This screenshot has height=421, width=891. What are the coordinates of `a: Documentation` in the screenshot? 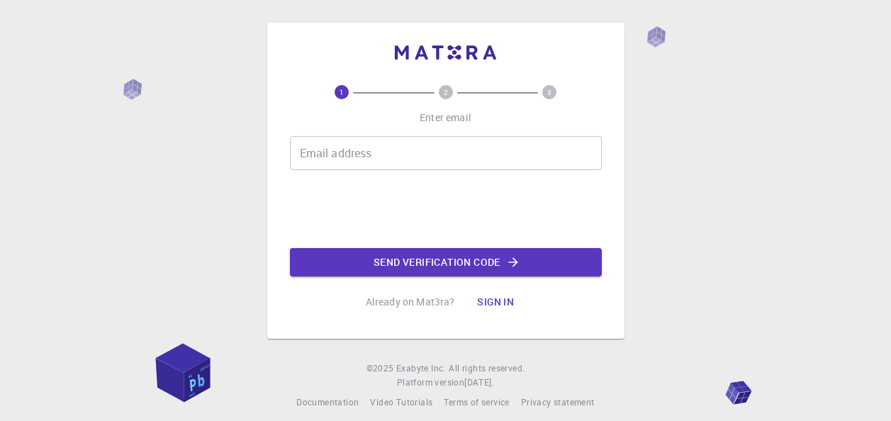 It's located at (327, 402).